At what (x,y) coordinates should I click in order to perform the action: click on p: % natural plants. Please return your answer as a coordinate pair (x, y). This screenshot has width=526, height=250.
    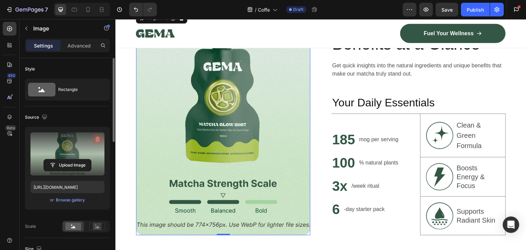
    Looking at the image, I should click on (263, 144).